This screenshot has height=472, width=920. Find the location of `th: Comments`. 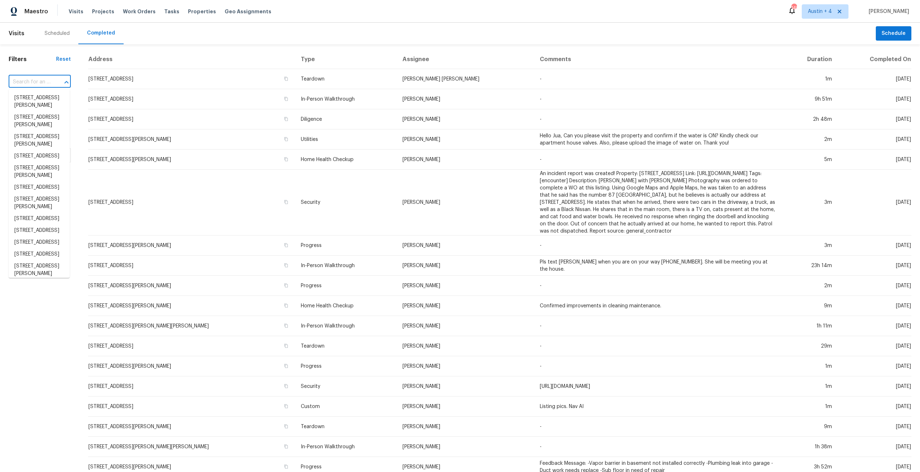

th: Comments is located at coordinates (657, 59).